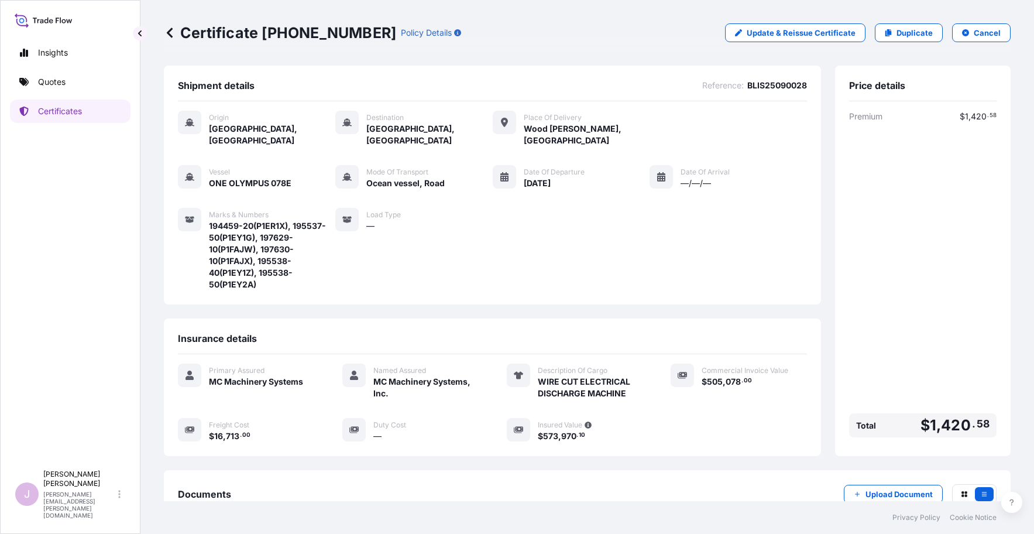 This screenshot has width=1034, height=534. I want to click on a: Insights, so click(70, 53).